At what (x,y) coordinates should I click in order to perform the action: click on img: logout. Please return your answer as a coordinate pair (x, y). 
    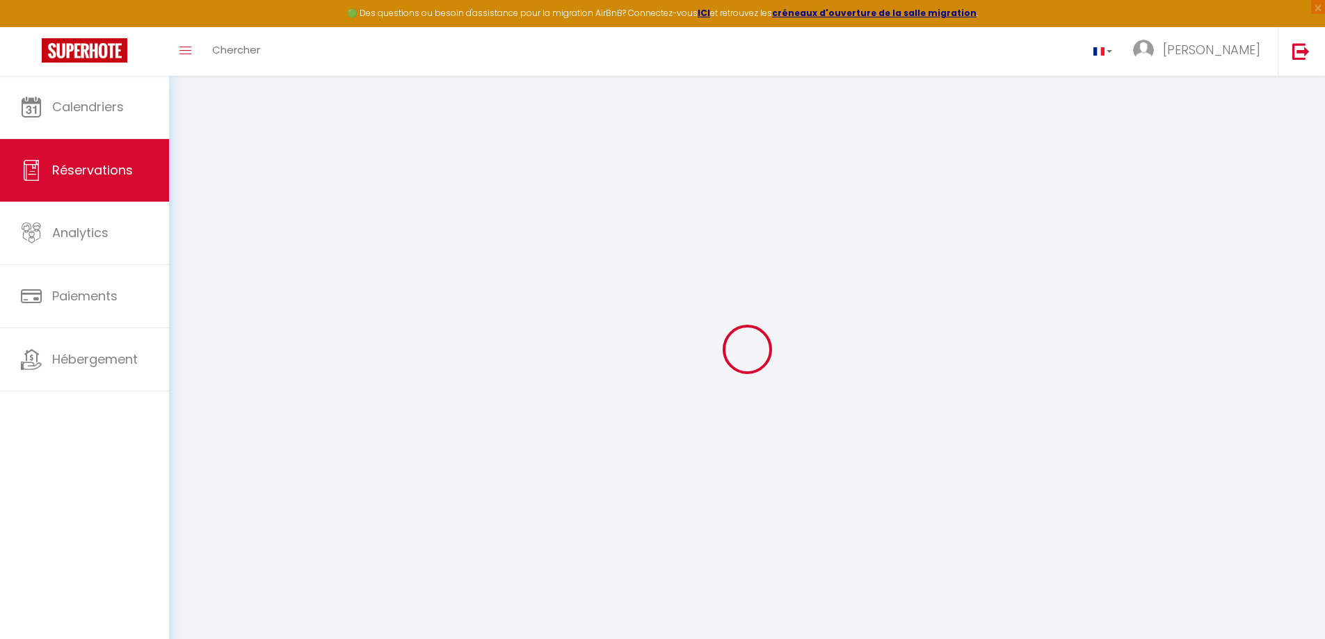
    Looking at the image, I should click on (1301, 51).